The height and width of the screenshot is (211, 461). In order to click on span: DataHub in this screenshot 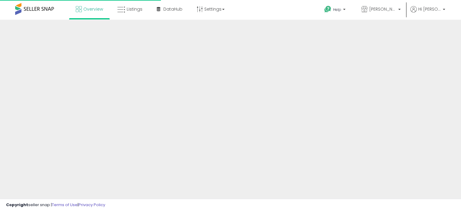, I will do `click(173, 9)`.